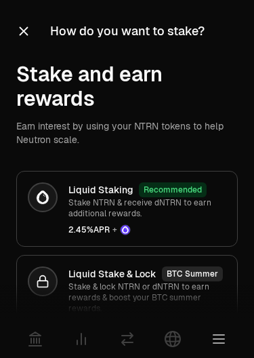  What do you see at coordinates (173, 190) in the screenshot?
I see `div: Recommended` at bounding box center [173, 190].